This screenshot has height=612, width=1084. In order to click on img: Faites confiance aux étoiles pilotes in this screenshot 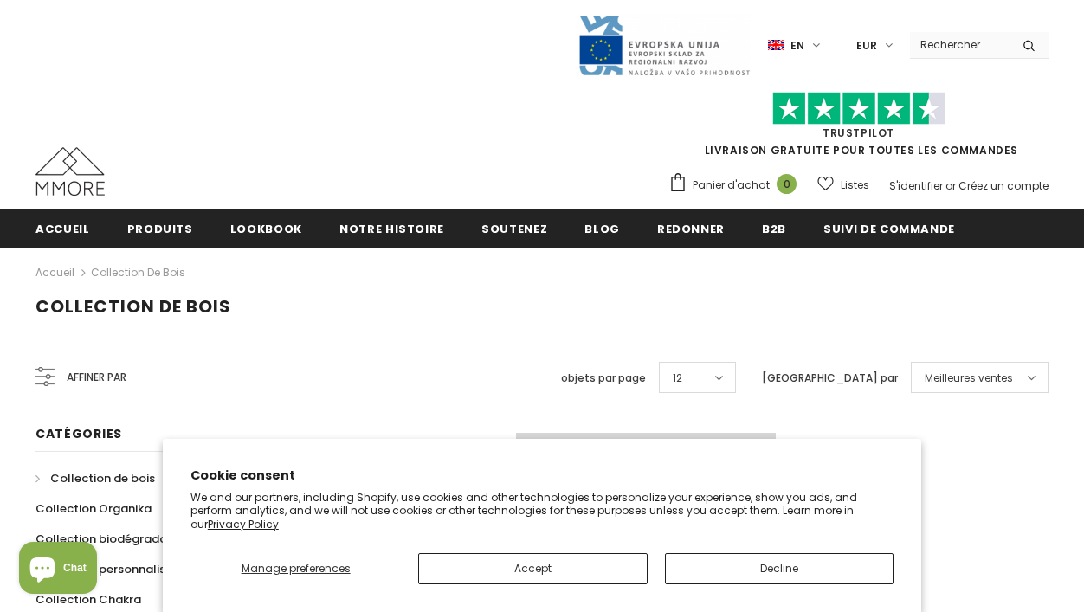, I will do `click(859, 108)`.